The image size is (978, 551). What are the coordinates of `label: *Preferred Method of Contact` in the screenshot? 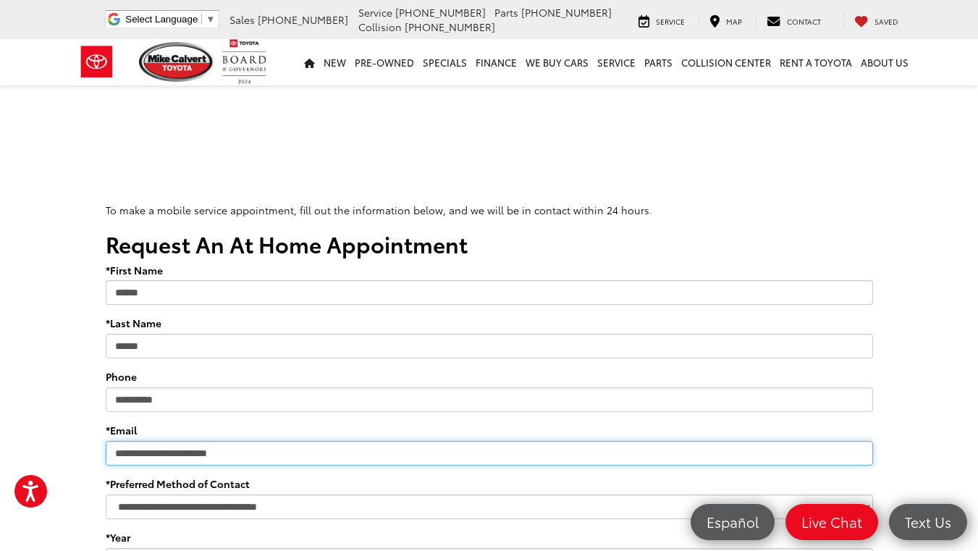 It's located at (177, 484).